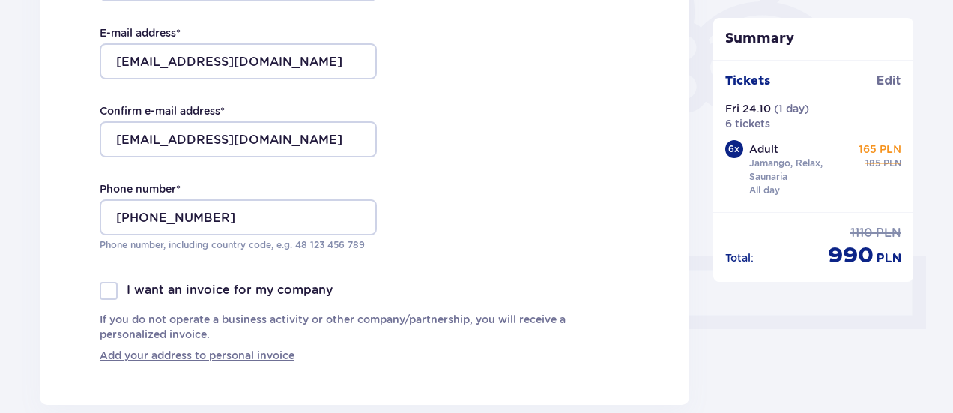  Describe the element at coordinates (747, 81) in the screenshot. I see `p: Tickets` at that location.